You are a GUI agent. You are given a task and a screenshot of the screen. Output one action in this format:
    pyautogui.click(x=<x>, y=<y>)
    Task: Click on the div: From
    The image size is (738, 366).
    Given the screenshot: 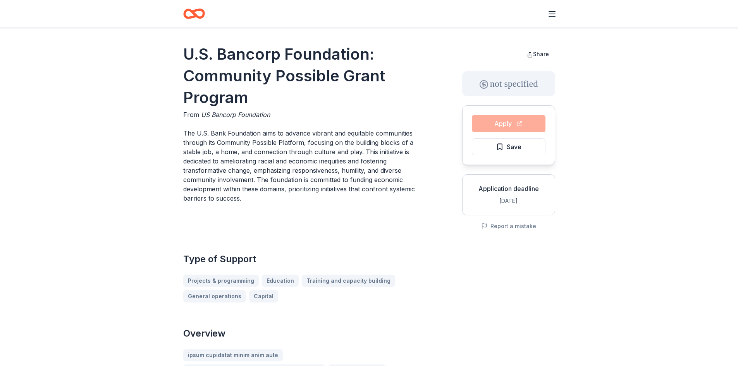 What is the action you would take?
    pyautogui.click(x=304, y=115)
    